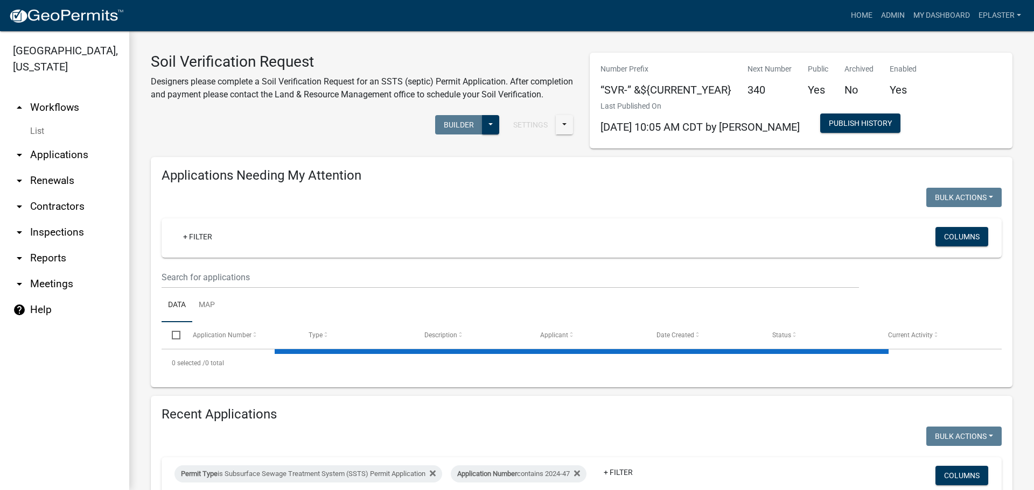 The image size is (1034, 490). What do you see at coordinates (818, 69) in the screenshot?
I see `p: Public` at bounding box center [818, 69].